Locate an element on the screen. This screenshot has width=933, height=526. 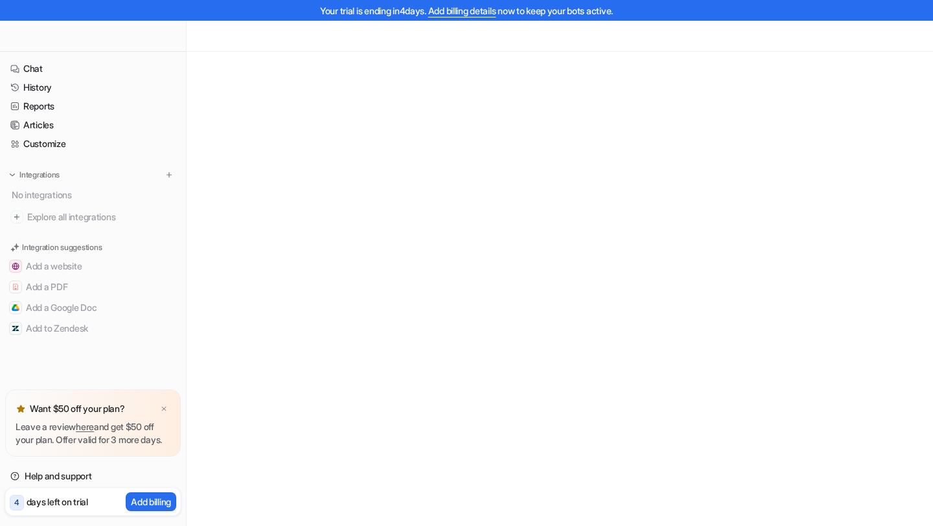
a: Explore all integrations is located at coordinates (93, 217).